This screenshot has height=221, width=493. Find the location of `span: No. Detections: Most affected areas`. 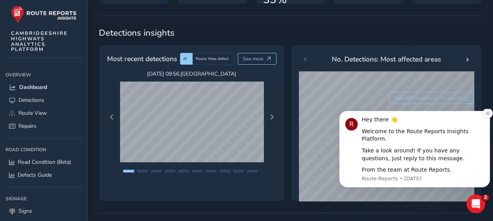

span: No. Detections: Most affected areas is located at coordinates (386, 59).